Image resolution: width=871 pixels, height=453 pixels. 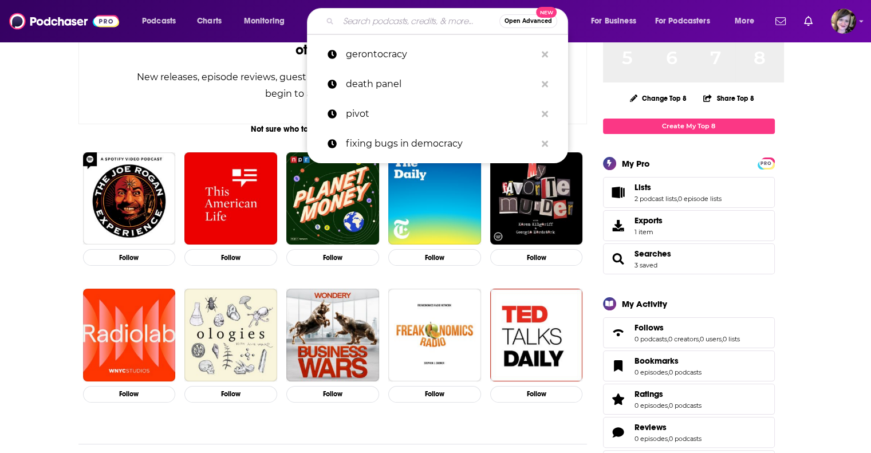 I want to click on div: My Pro, so click(x=636, y=163).